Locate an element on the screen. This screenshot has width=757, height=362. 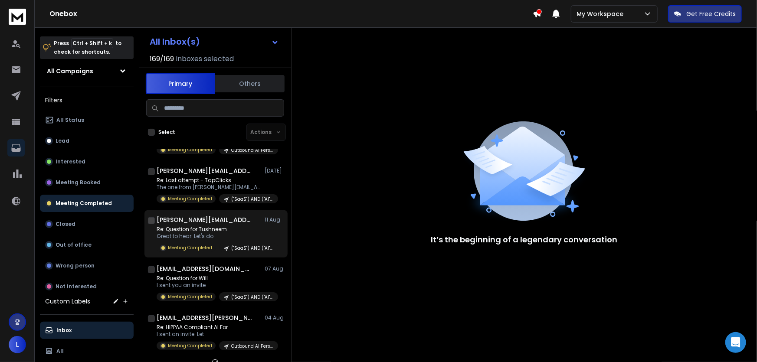
p: Get Free Credits is located at coordinates (711, 14).